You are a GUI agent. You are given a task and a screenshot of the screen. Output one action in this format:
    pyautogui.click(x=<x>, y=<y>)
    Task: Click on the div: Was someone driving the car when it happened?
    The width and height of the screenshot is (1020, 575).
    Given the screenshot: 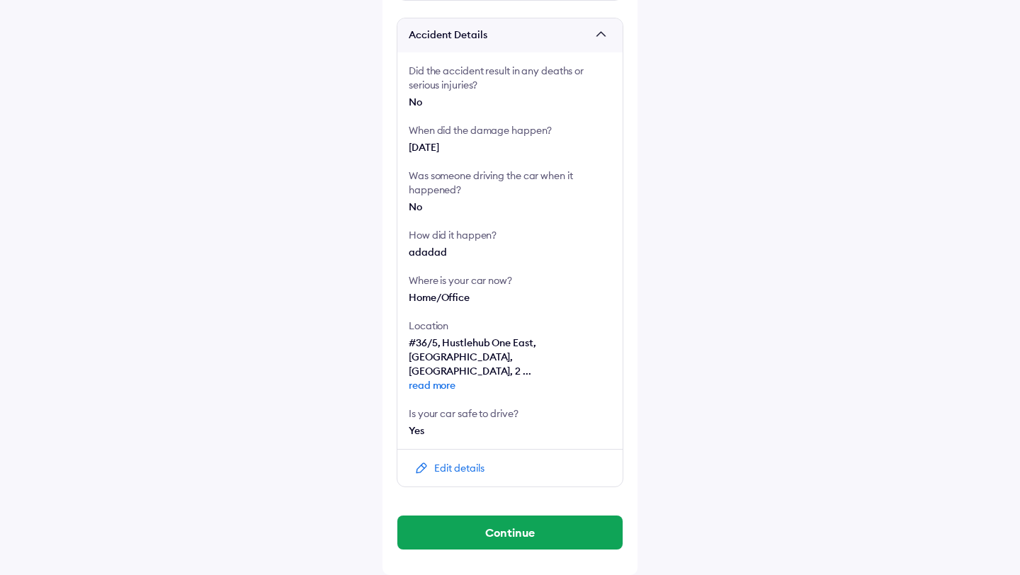 What is the action you would take?
    pyautogui.click(x=510, y=183)
    